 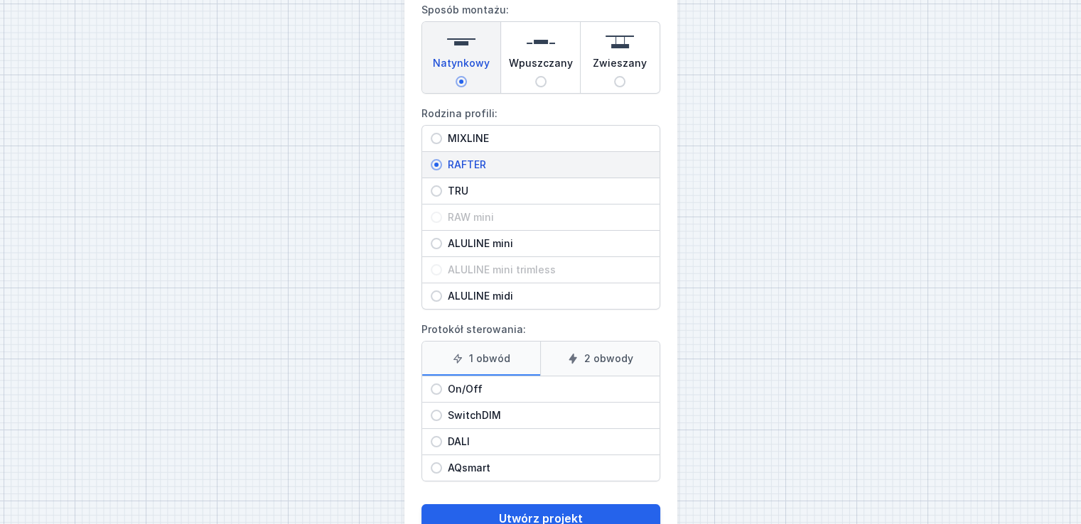 What do you see at coordinates (546, 244) in the screenshot?
I see `span: ALULINE mini` at bounding box center [546, 244].